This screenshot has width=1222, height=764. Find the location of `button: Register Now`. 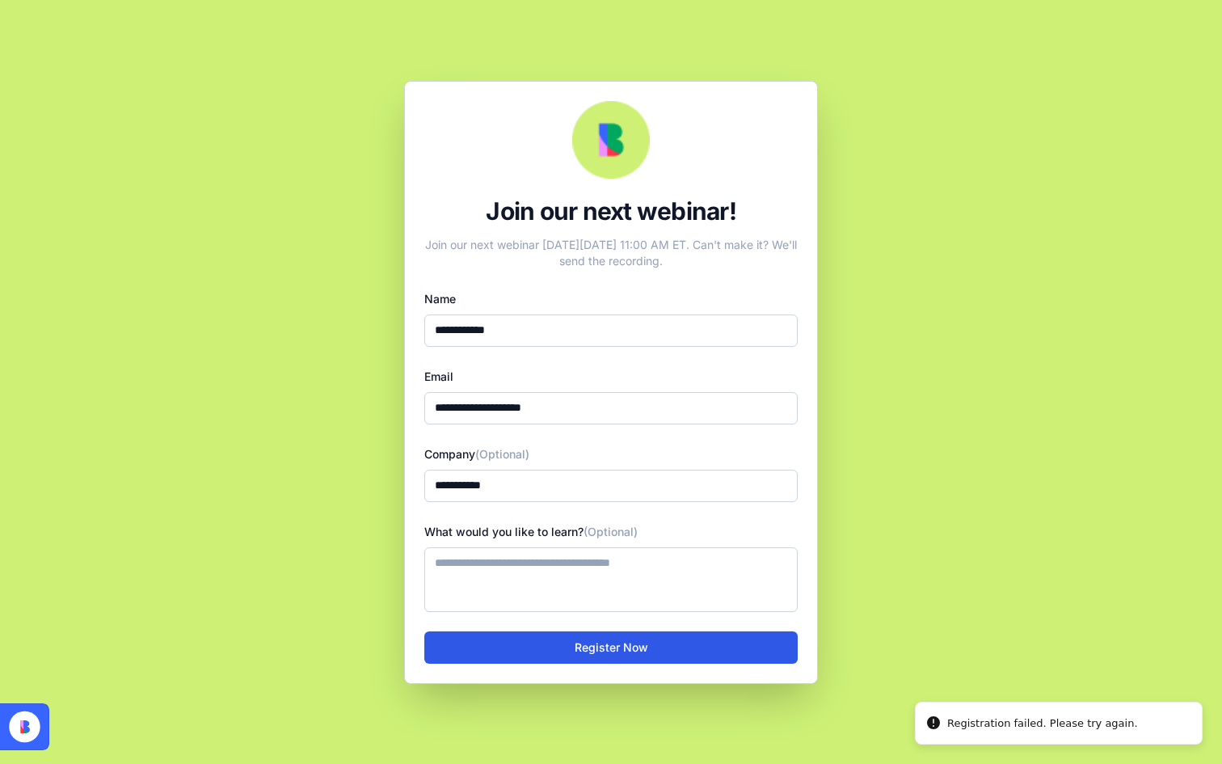

button: Register Now is located at coordinates (611, 647).